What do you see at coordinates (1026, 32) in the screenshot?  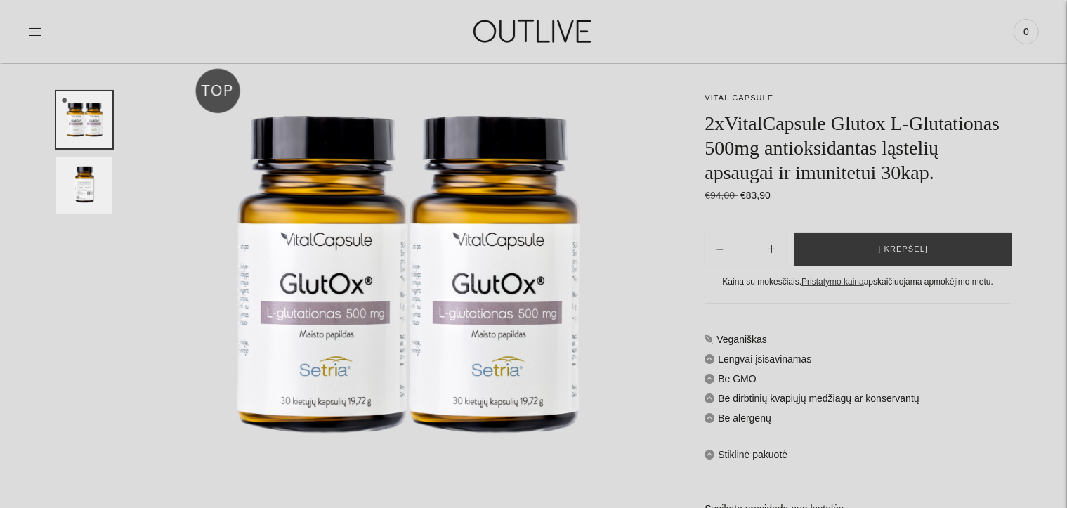 I see `span: 0` at bounding box center [1026, 32].